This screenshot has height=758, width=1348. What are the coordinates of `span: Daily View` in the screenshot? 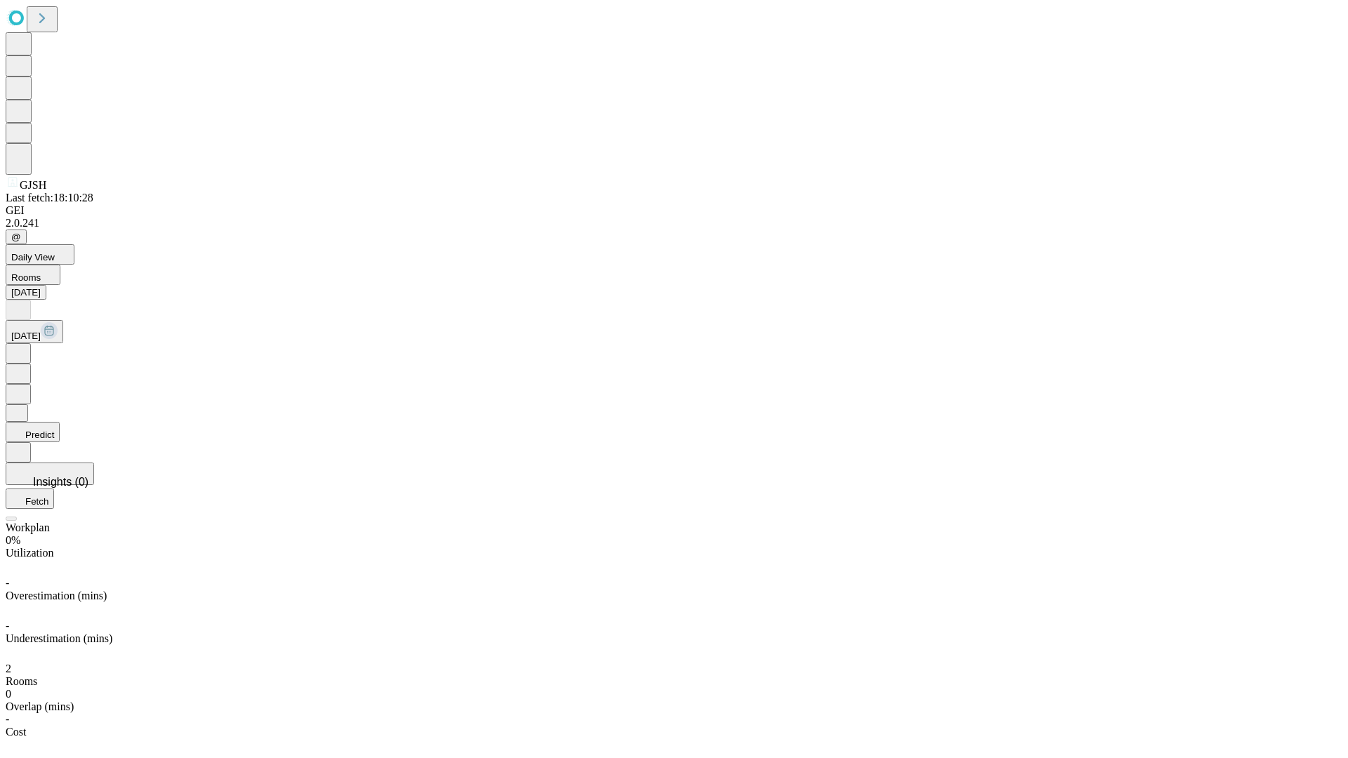 It's located at (33, 257).